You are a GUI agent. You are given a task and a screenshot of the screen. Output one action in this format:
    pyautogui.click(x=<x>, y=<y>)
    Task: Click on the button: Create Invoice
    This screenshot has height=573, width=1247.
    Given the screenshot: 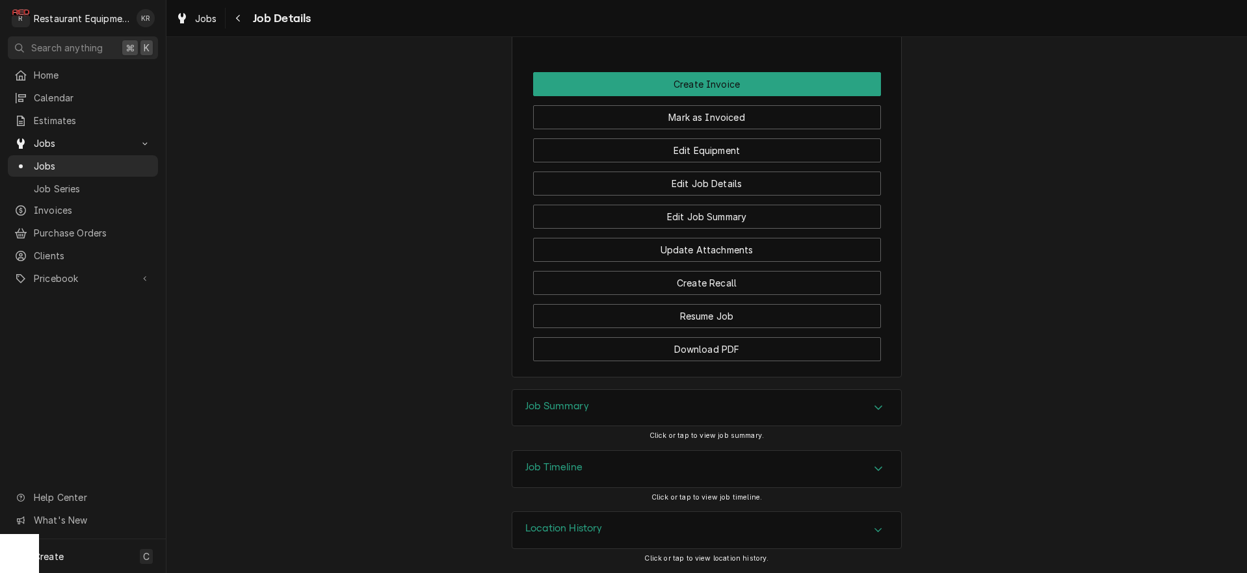 What is the action you would take?
    pyautogui.click(x=707, y=84)
    